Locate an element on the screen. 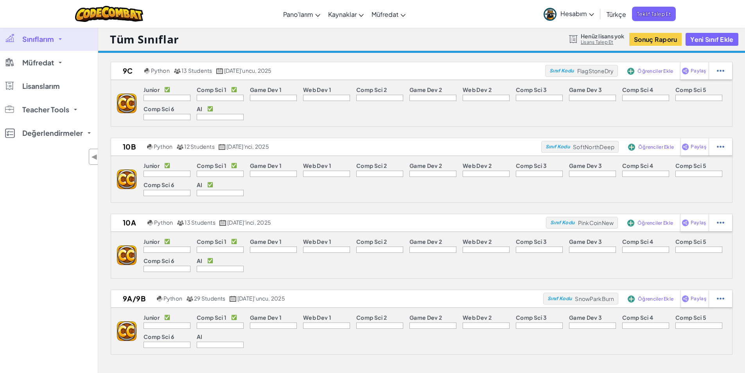 The width and height of the screenshot is (745, 373). span: Türkçe is located at coordinates (616, 14).